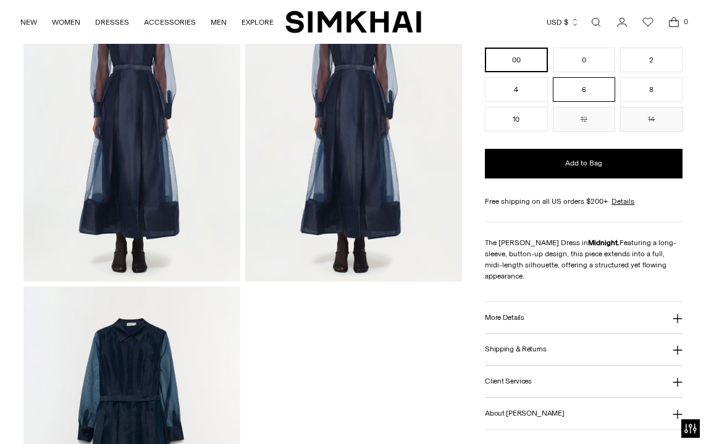  Describe the element at coordinates (504, 318) in the screenshot. I see `h3: More Details` at that location.